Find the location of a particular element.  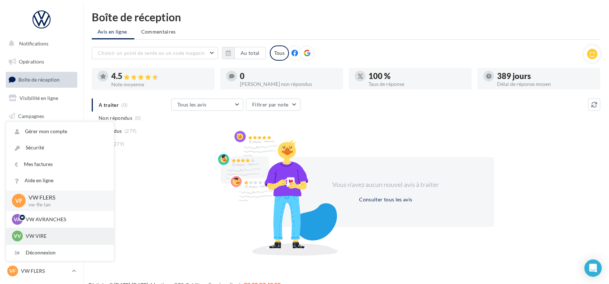

a: PLV et print personnalisable is located at coordinates (42, 191).